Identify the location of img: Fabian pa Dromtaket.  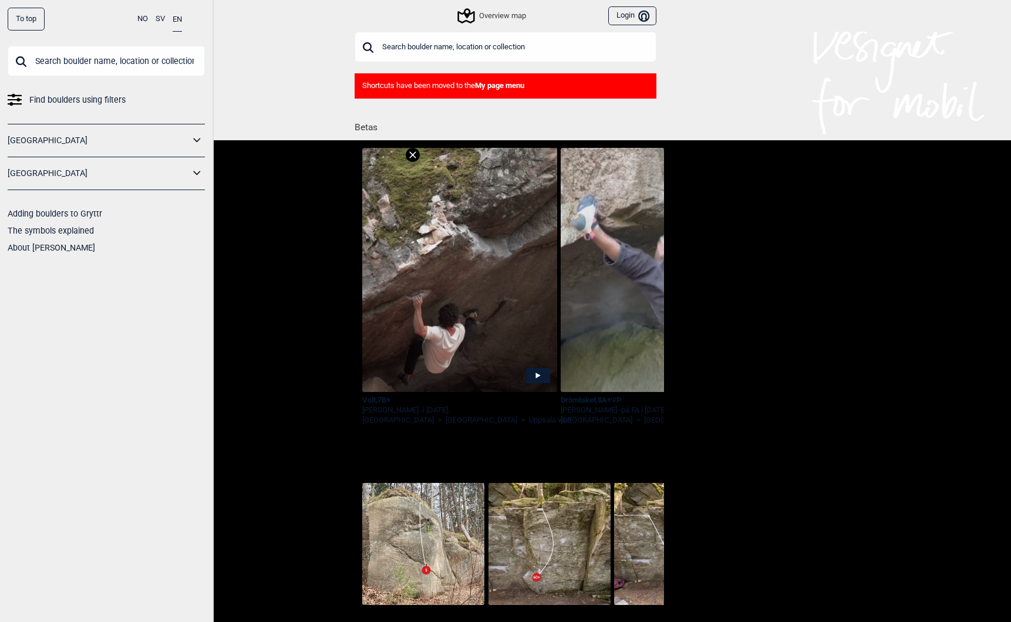
(658, 284).